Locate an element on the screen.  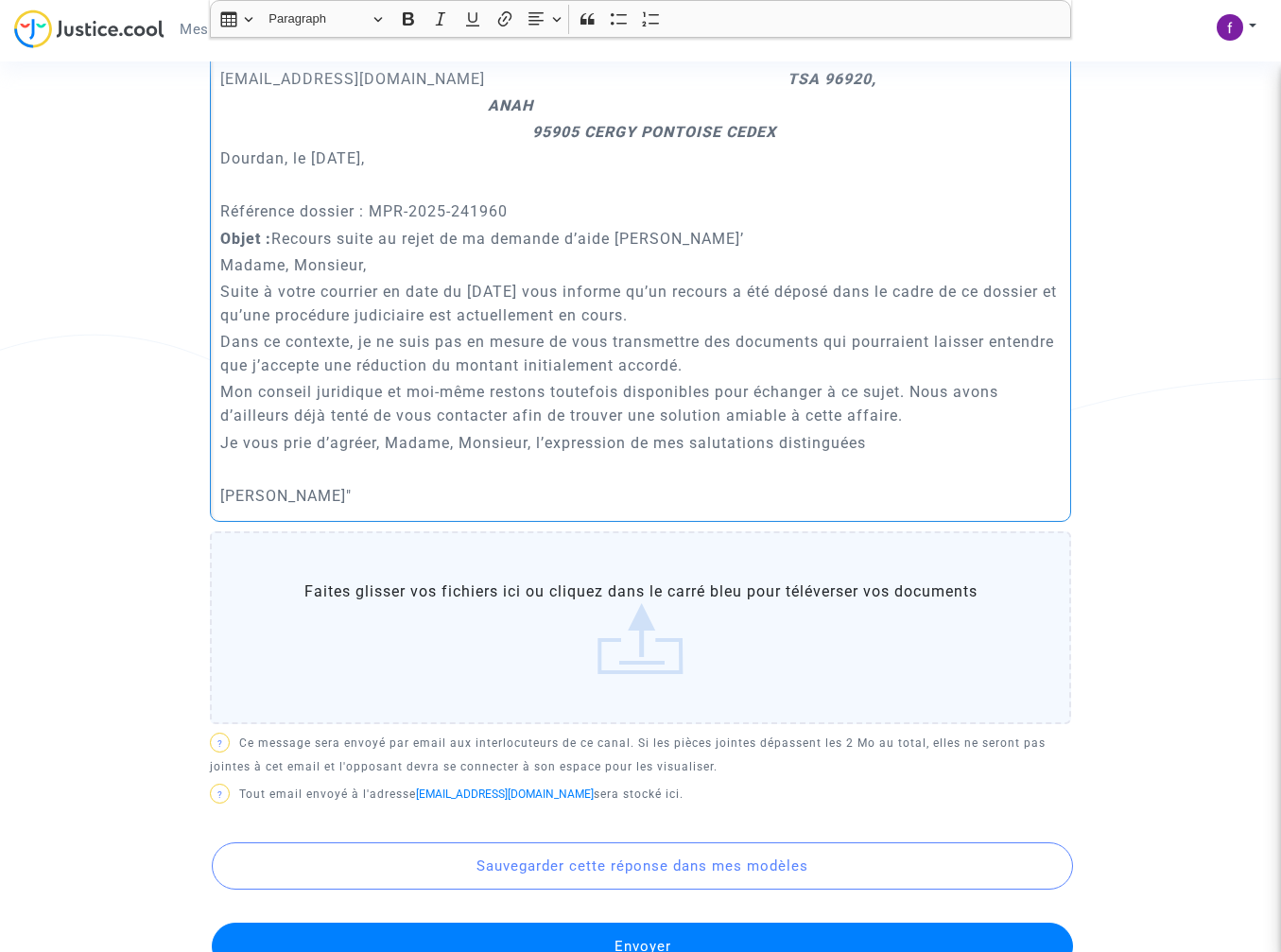
p: Mon conseil juridique et moi-même restons toutefois disponibles pour échanger à ce sujet. Nous av... is located at coordinates (641, 403).